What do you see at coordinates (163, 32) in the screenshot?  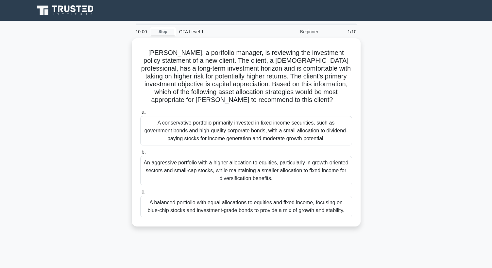 I see `a: Stop` at bounding box center [163, 32].